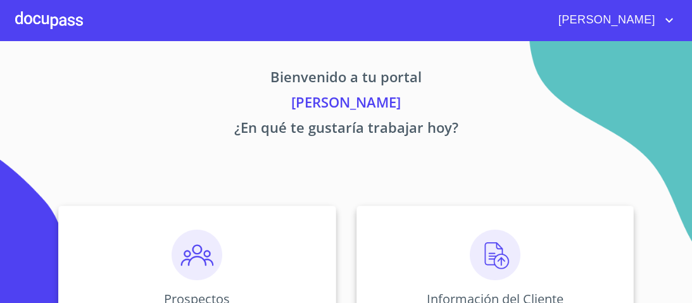 The width and height of the screenshot is (692, 303). I want to click on img: prospectos.png, so click(197, 255).